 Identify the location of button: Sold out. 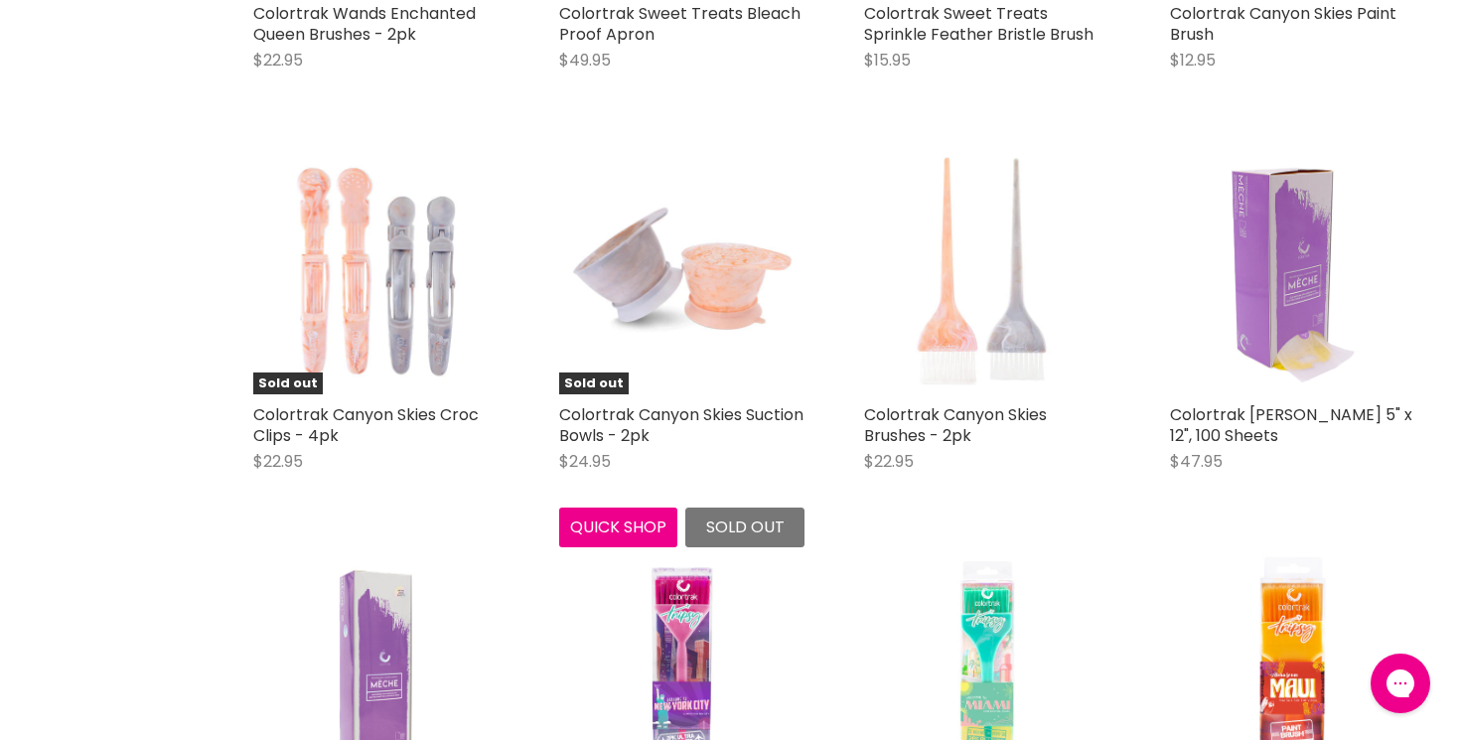
(745, 527).